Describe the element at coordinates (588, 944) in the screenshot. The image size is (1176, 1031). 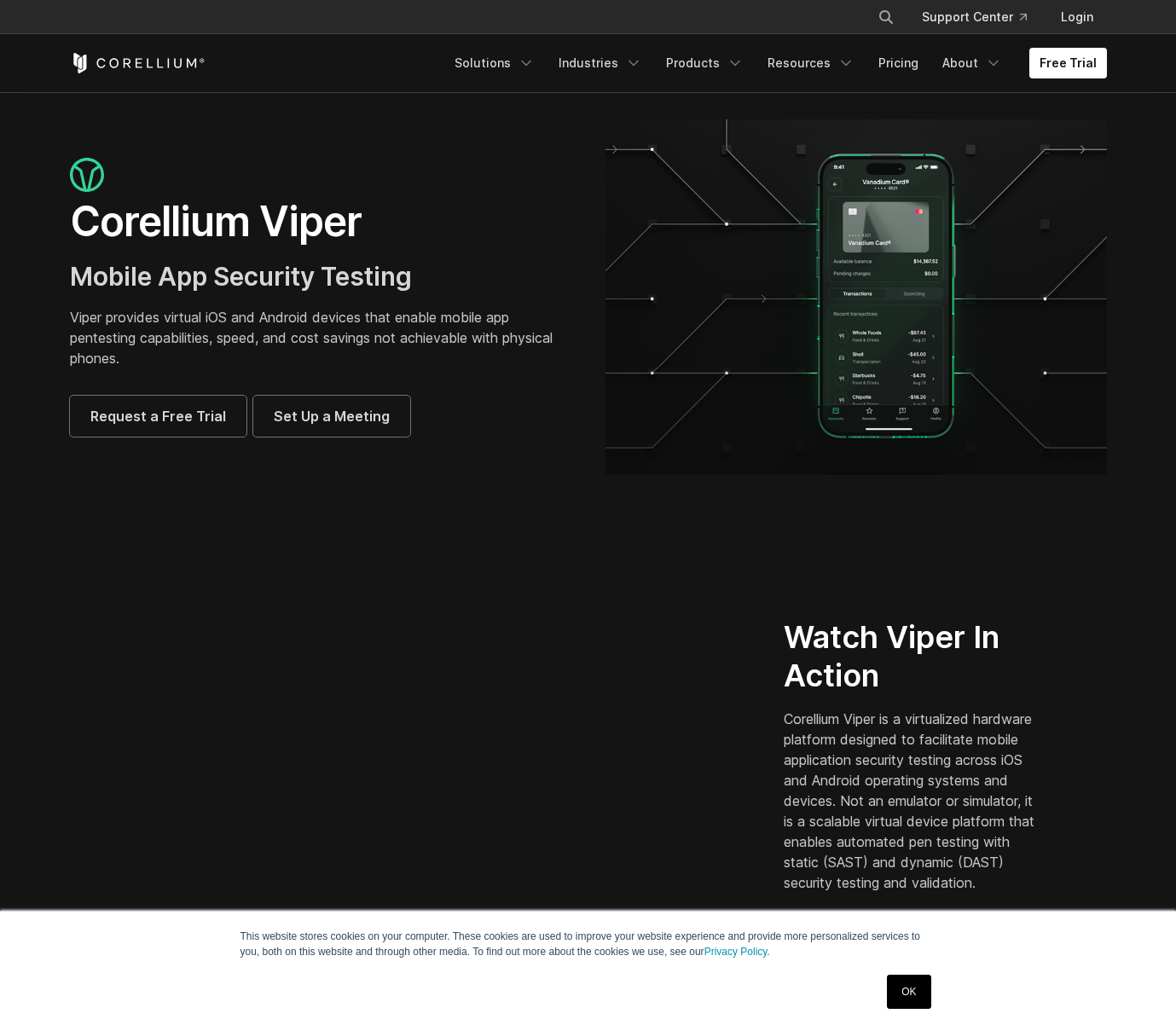
I see `p: This website stores cookies on your computer. These cookies are used to improve your website expe...` at that location.